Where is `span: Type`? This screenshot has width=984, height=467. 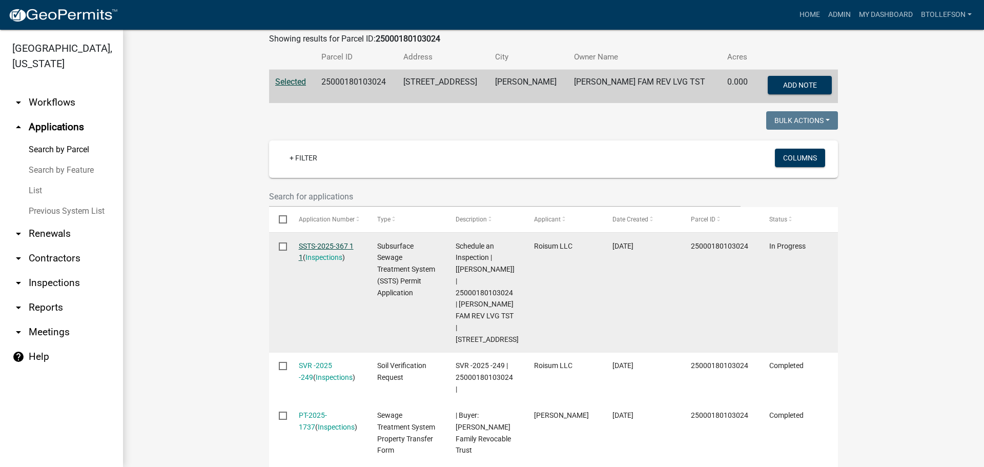
span: Type is located at coordinates (384, 219).